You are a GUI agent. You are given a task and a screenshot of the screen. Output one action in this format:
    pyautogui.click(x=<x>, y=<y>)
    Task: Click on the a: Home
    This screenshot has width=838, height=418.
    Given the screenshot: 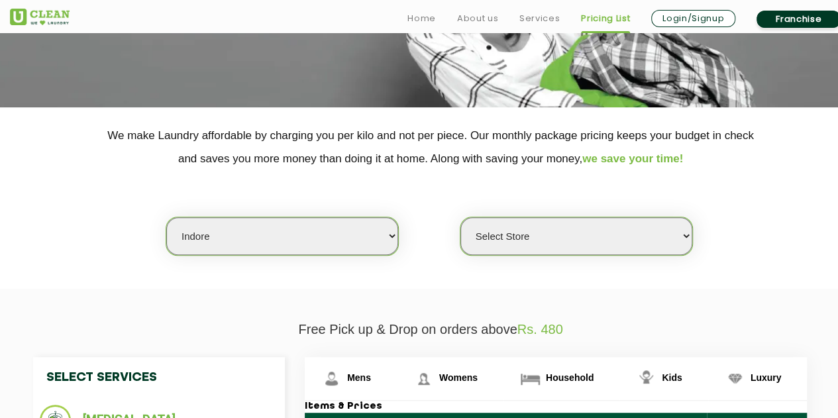 What is the action you would take?
    pyautogui.click(x=421, y=19)
    